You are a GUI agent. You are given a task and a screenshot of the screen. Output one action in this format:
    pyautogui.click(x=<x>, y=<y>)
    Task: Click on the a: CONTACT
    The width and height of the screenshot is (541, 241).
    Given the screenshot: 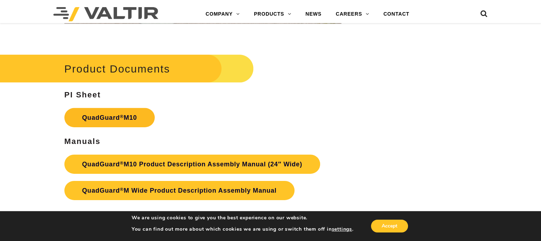 What is the action you would take?
    pyautogui.click(x=397, y=14)
    